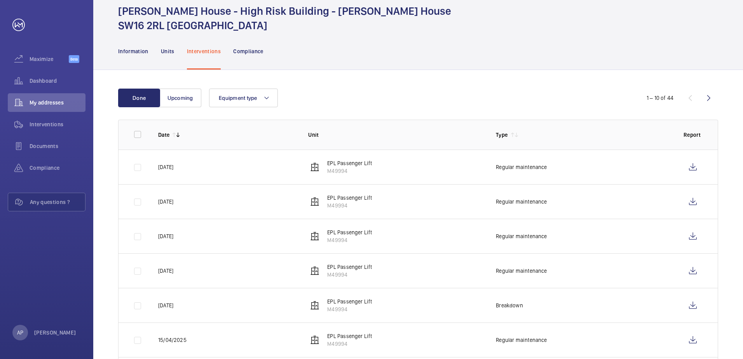  I want to click on button: Upcoming, so click(180, 98).